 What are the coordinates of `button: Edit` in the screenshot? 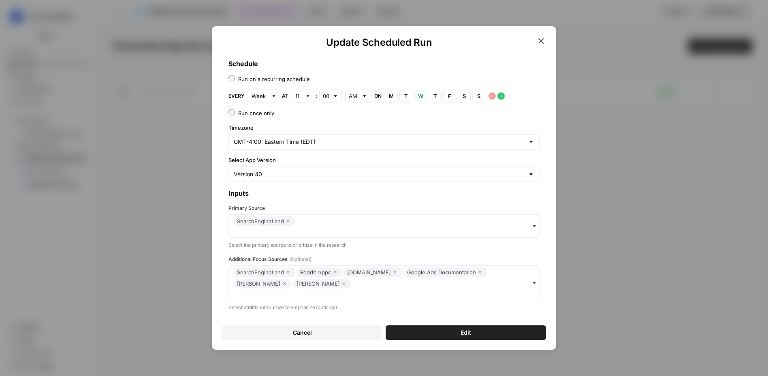 It's located at (466, 333).